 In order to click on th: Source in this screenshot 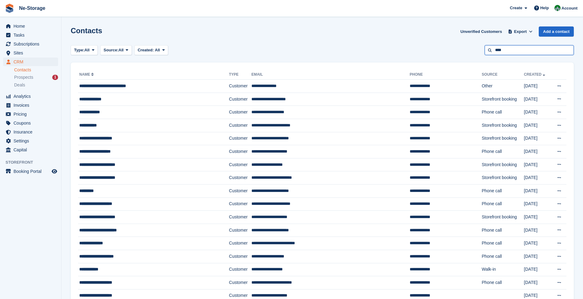, I will do `click(502, 75)`.